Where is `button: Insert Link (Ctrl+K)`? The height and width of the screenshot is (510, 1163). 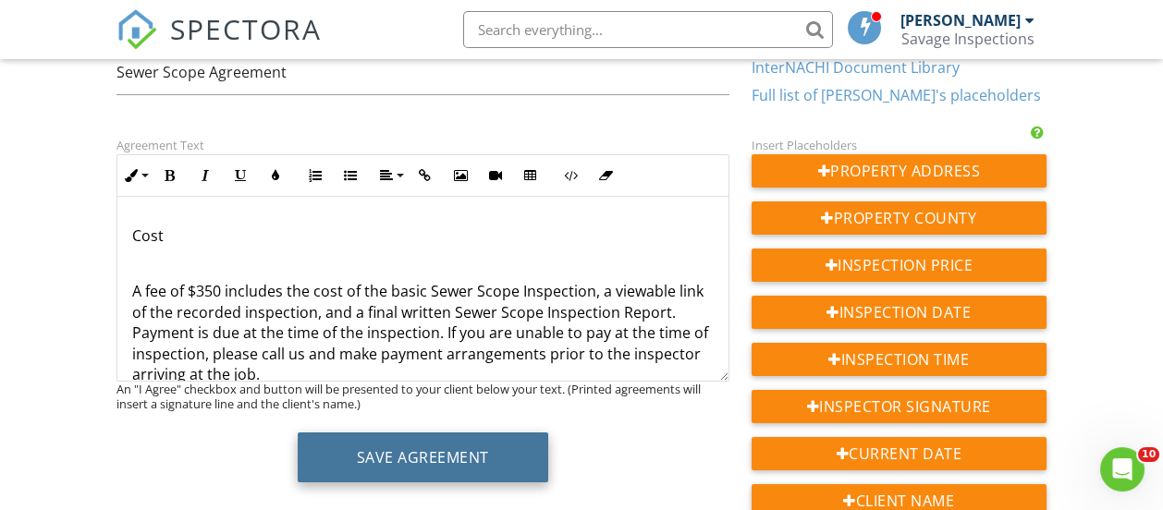 button: Insert Link (Ctrl+K) is located at coordinates (425, 176).